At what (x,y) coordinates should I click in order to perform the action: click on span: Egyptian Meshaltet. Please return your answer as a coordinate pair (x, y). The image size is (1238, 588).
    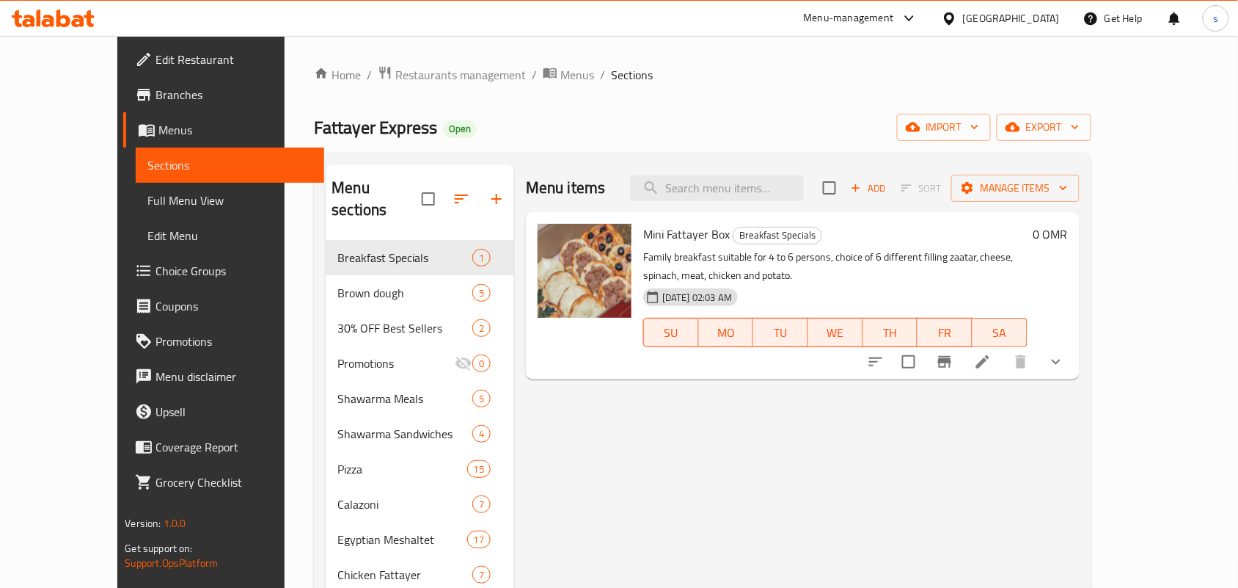
    Looking at the image, I should click on (402, 539).